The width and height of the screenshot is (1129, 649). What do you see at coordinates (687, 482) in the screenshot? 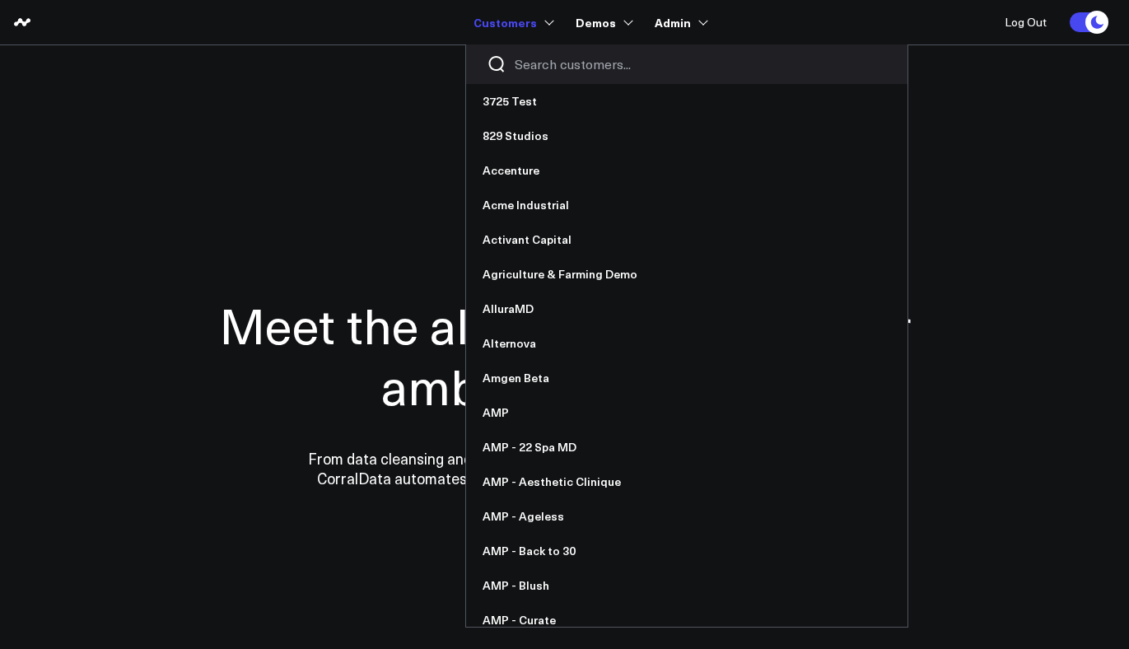
I see `a: AMP - Aesthetic Clinique` at bounding box center [687, 482].